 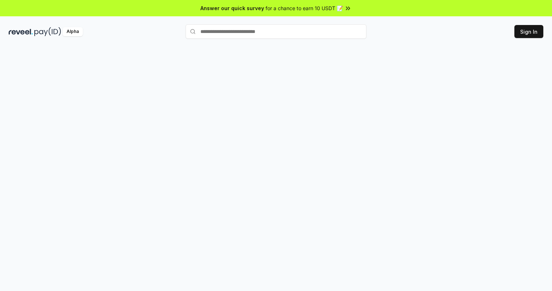 What do you see at coordinates (232, 8) in the screenshot?
I see `span: Answer our quick survey` at bounding box center [232, 8].